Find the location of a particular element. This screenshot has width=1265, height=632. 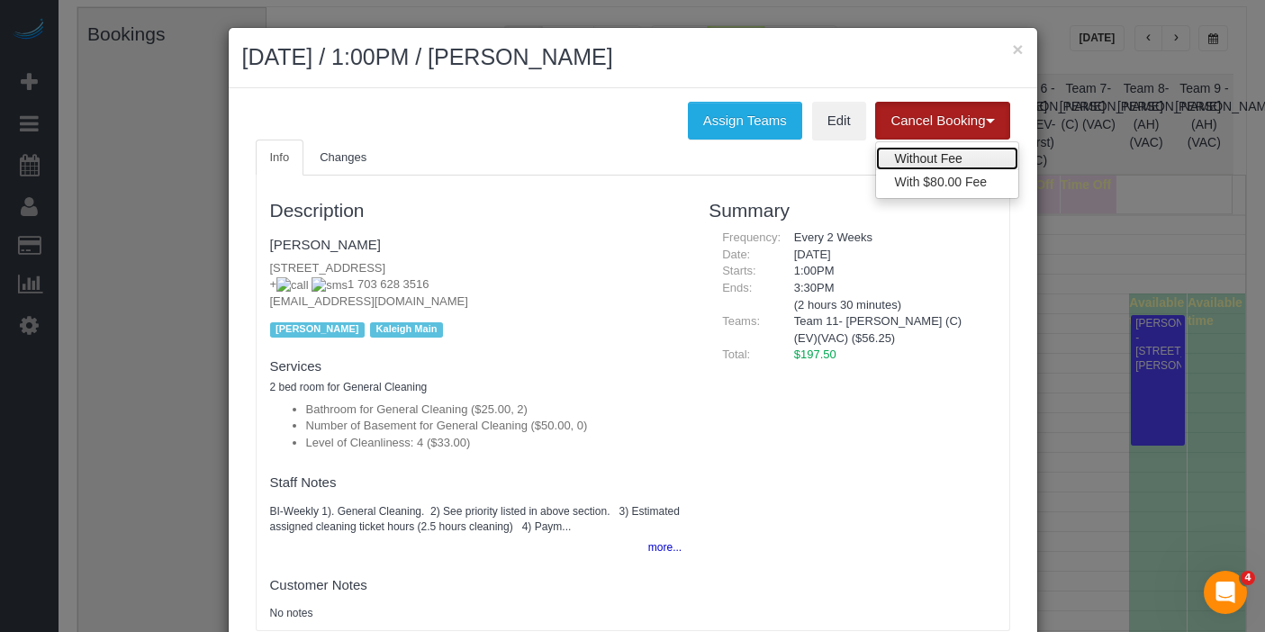

li: Bathroom for General Cleaning ($25.00, 2) is located at coordinates (494, 410).